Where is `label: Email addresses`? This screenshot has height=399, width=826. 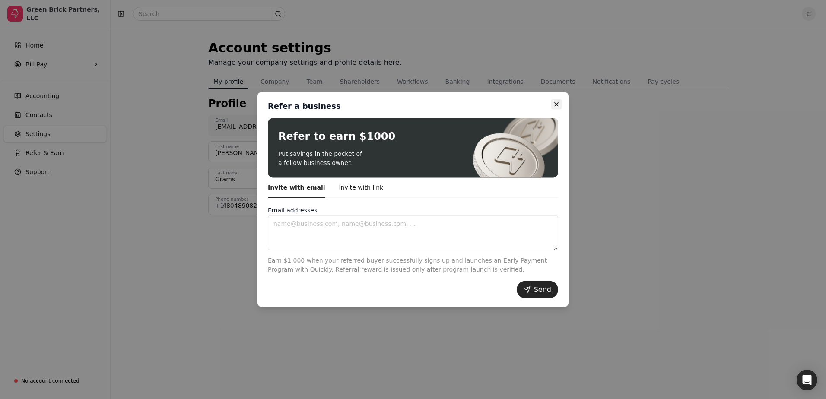
label: Email addresses is located at coordinates (293, 210).